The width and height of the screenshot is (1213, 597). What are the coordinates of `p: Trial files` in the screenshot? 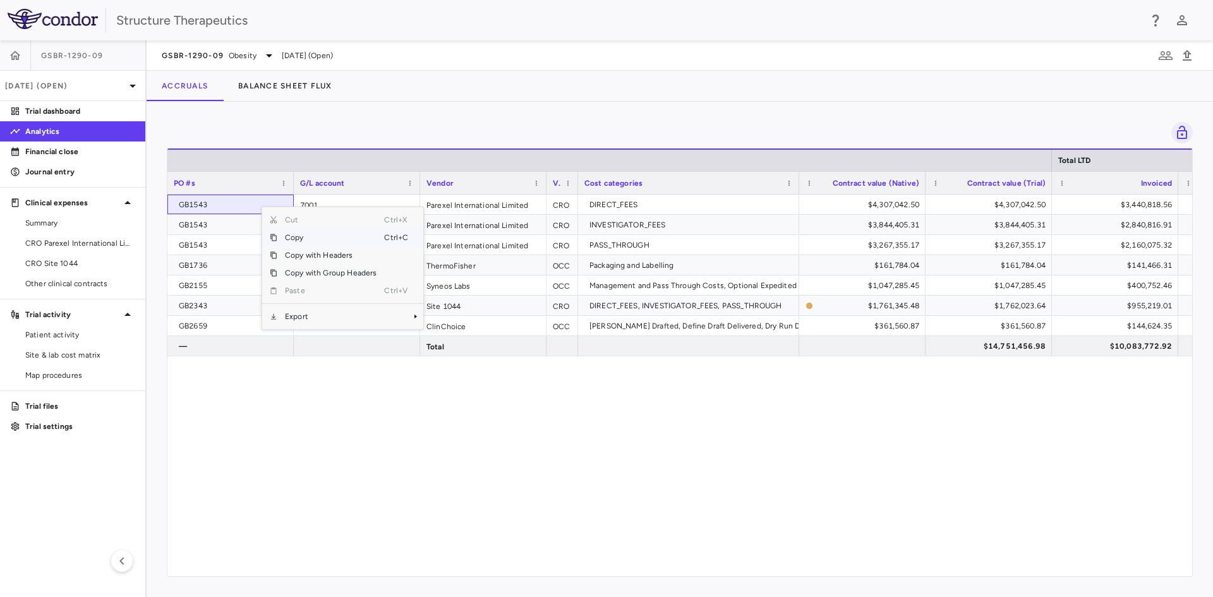 It's located at (80, 406).